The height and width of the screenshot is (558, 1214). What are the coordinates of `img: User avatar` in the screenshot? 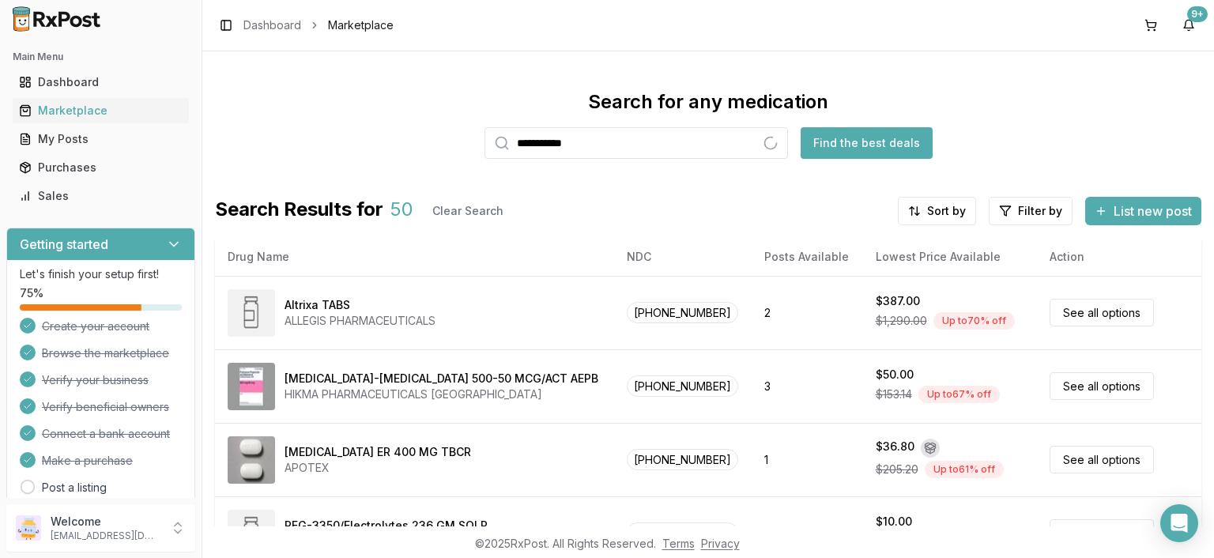 It's located at (28, 528).